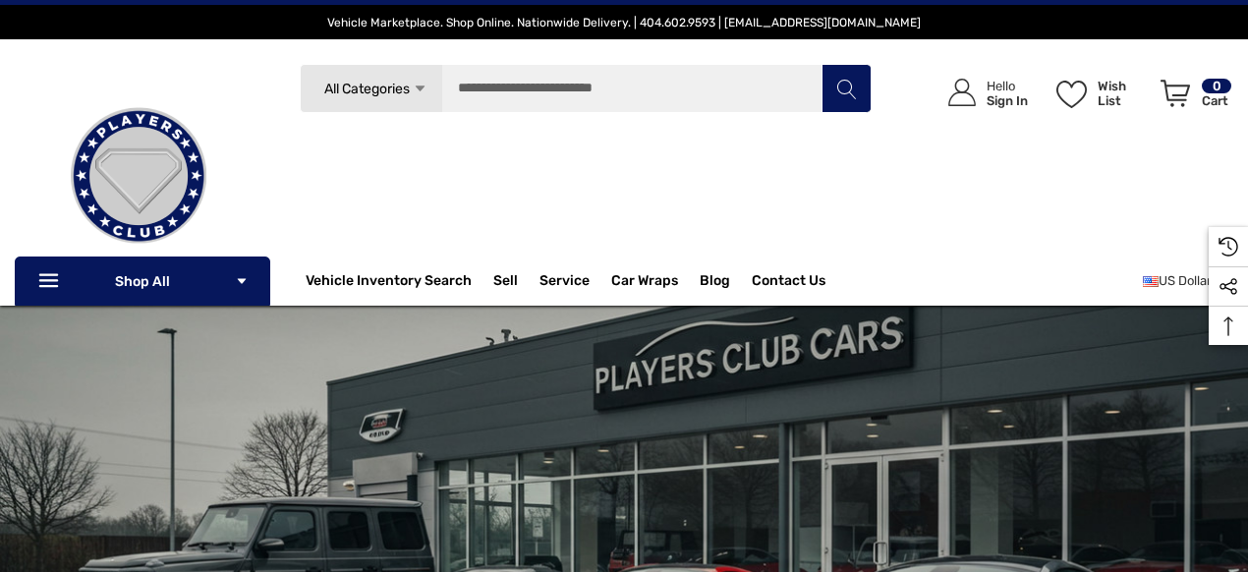 The height and width of the screenshot is (572, 1248). What do you see at coordinates (143, 281) in the screenshot?
I see `p: Shop All` at bounding box center [143, 281].